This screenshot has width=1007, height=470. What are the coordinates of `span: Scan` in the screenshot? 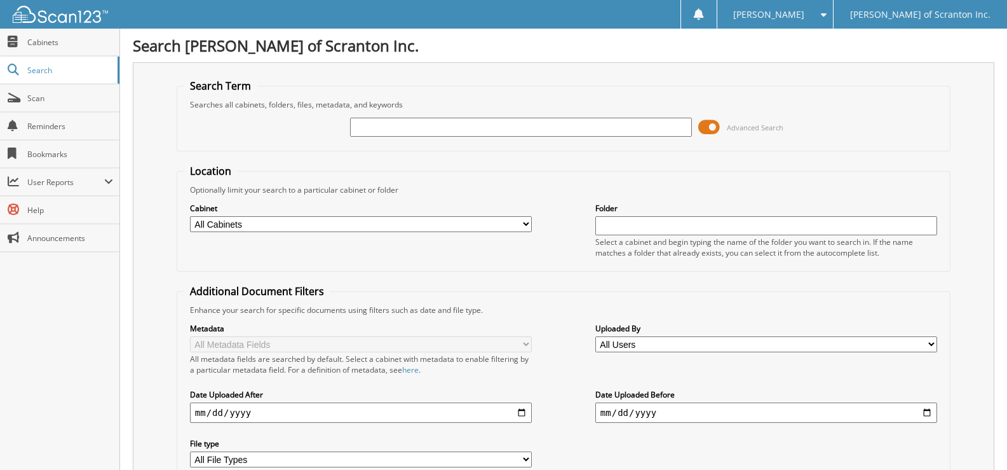 It's located at (70, 98).